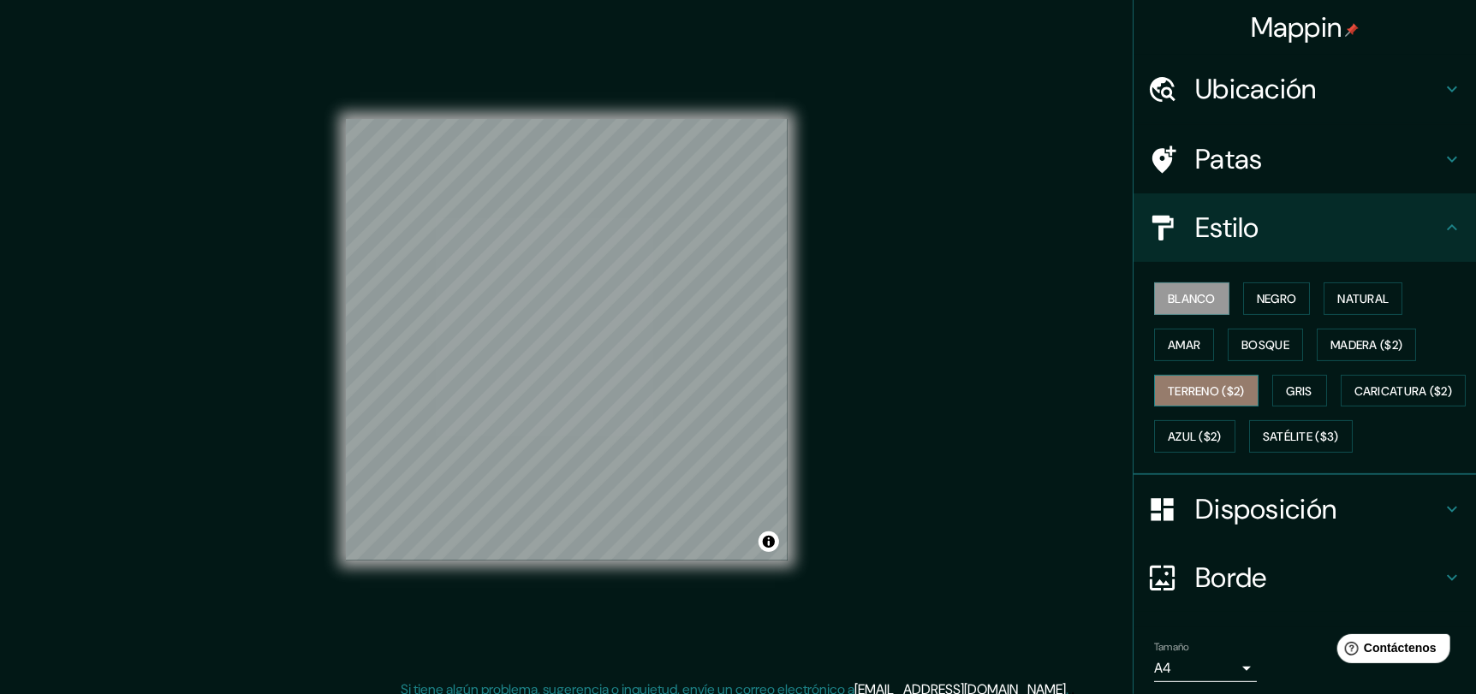 Image resolution: width=1476 pixels, height=694 pixels. What do you see at coordinates (1265, 345) in the screenshot?
I see `font: Bosque` at bounding box center [1265, 345].